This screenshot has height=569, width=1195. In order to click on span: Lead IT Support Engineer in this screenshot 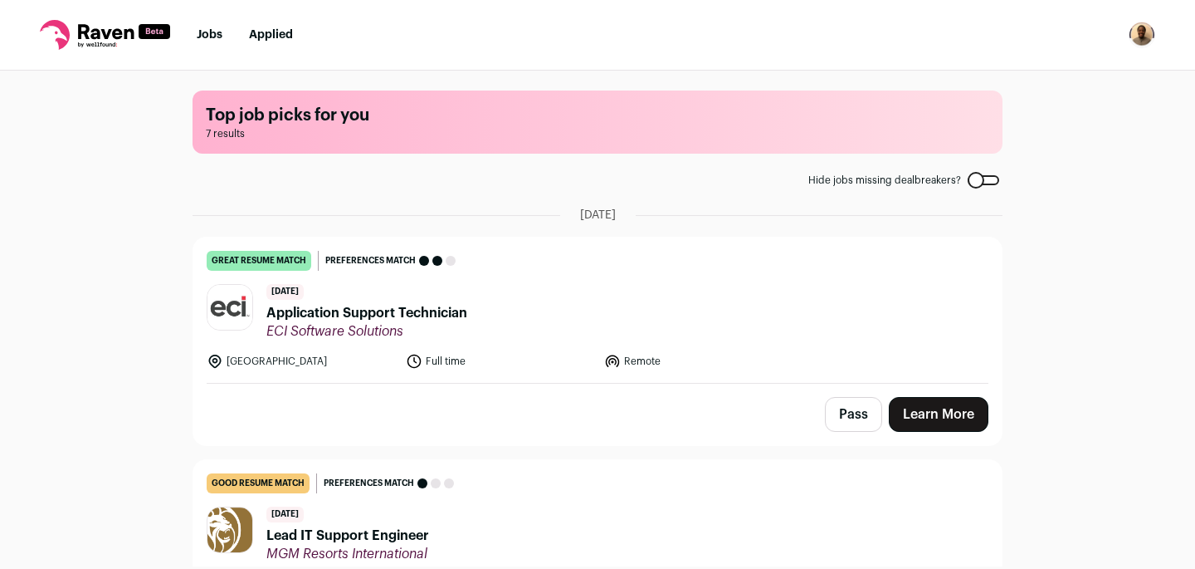, I will do `click(348, 535)`.